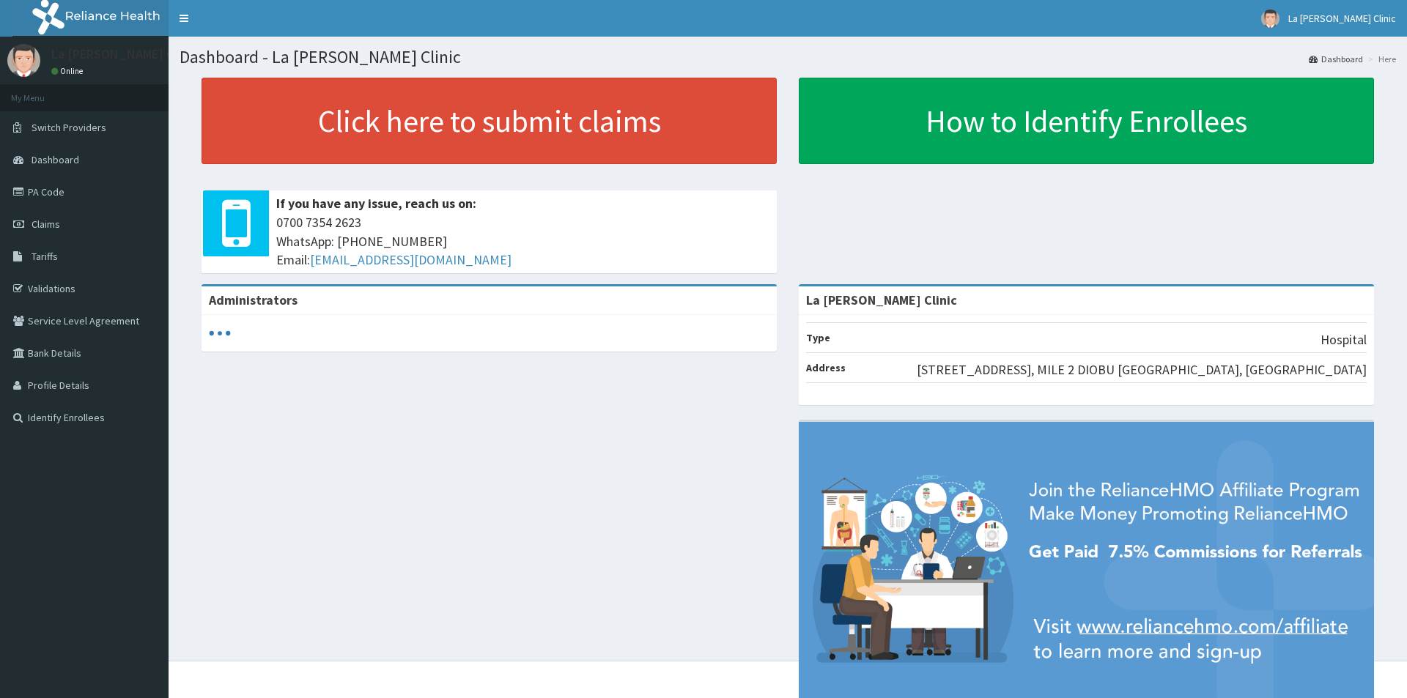 The width and height of the screenshot is (1407, 698). What do you see at coordinates (826, 368) in the screenshot?
I see `b: Address` at bounding box center [826, 368].